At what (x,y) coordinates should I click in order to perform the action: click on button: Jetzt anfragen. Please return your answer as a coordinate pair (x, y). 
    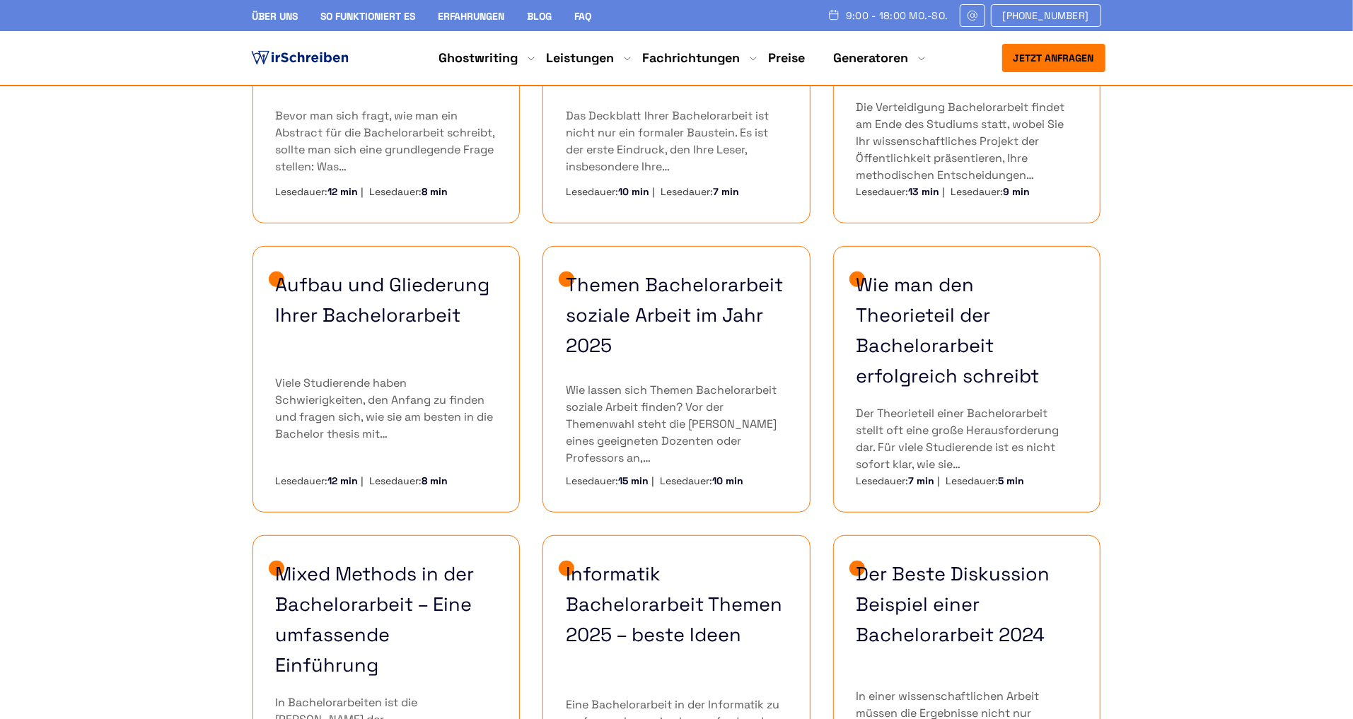
    Looking at the image, I should click on (1054, 58).